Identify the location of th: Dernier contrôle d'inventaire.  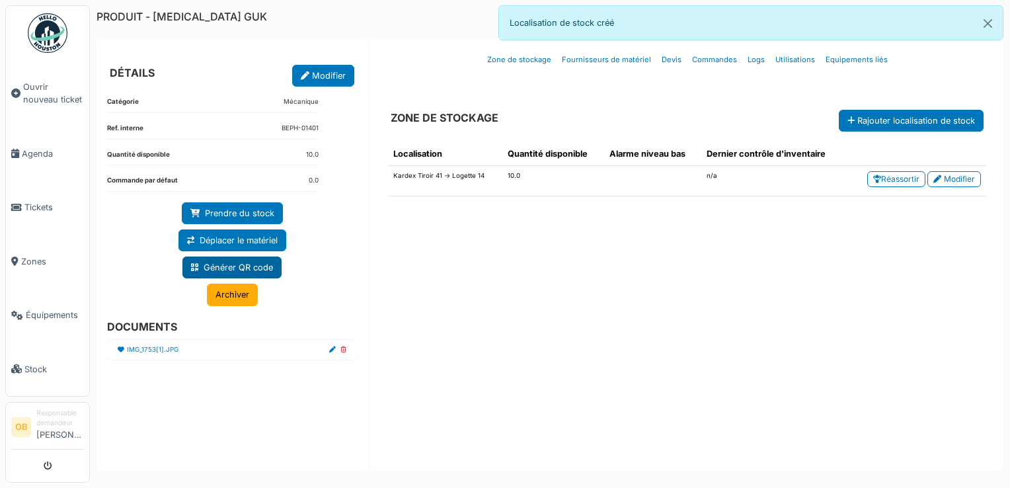
(774, 154).